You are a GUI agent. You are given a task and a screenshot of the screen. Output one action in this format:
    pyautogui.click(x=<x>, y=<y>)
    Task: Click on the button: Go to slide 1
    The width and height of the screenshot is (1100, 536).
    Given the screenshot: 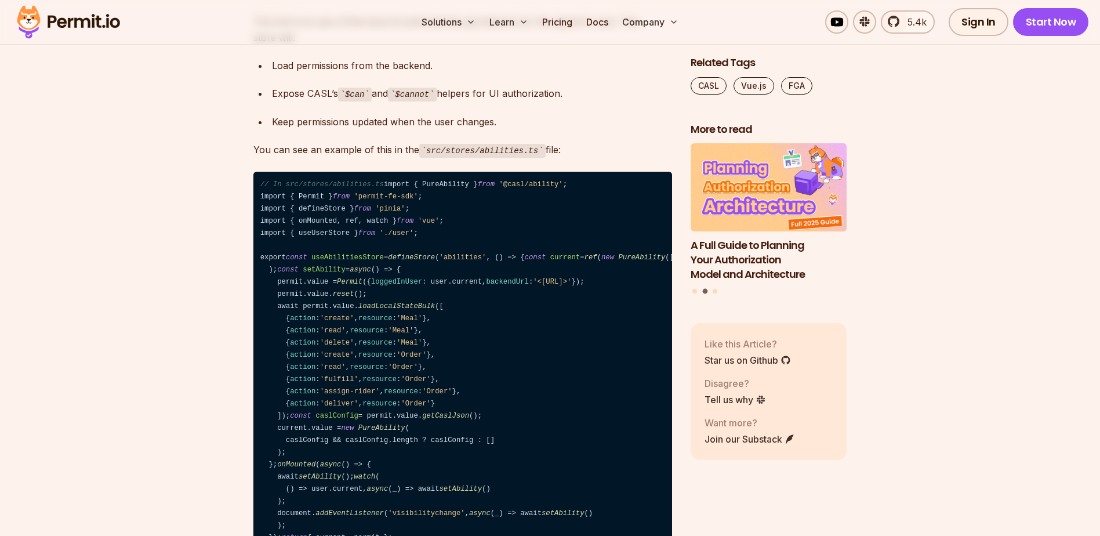 What is the action you would take?
    pyautogui.click(x=694, y=291)
    